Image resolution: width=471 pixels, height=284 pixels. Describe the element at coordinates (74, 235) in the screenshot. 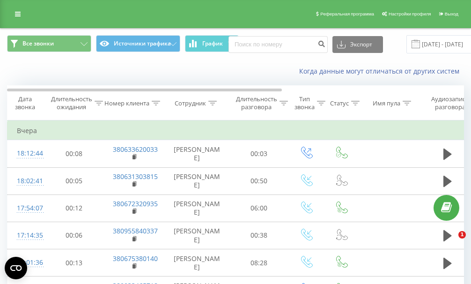

I see `td: 00:06` at that location.